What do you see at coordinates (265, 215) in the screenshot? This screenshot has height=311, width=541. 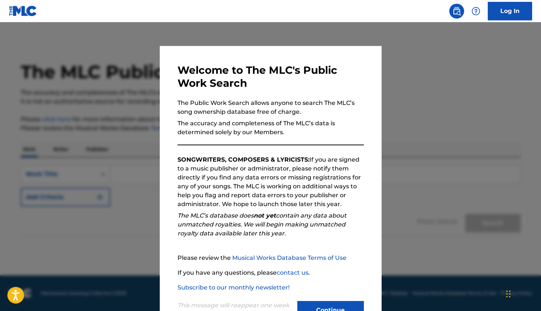 I see `strong: not yet` at bounding box center [265, 215].